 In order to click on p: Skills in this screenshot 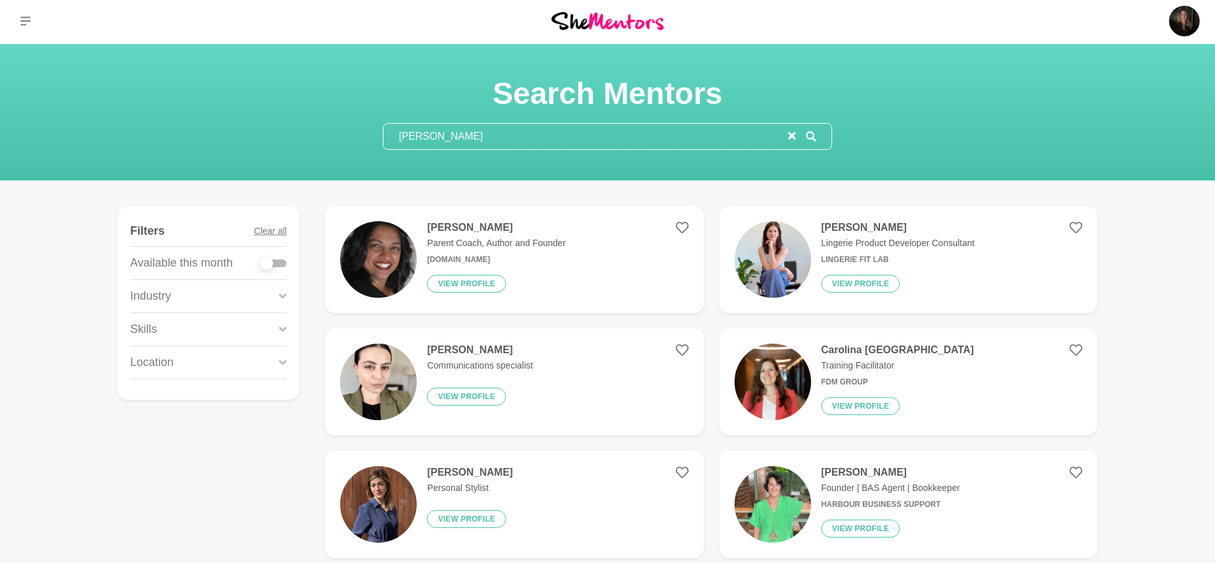, I will do `click(144, 329)`.